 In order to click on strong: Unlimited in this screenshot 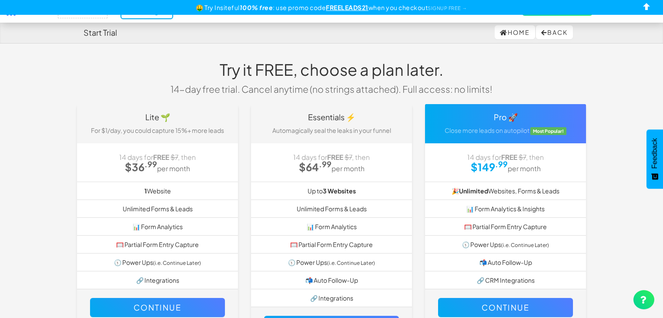, I will do `click(474, 191)`.